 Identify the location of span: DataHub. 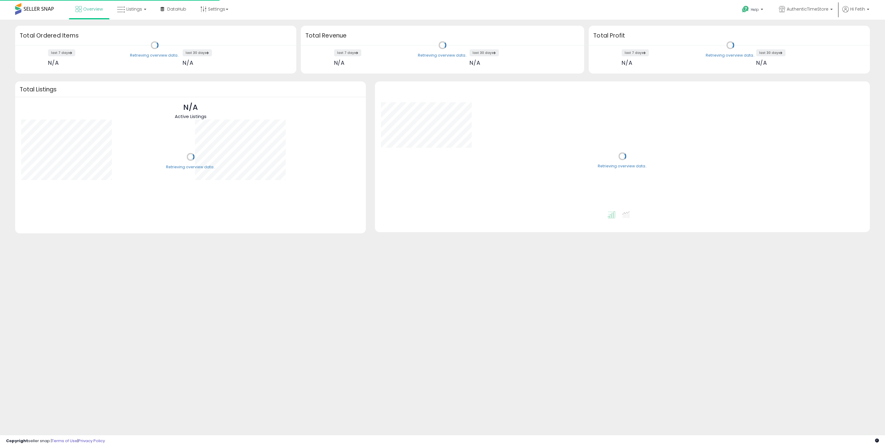
(177, 9).